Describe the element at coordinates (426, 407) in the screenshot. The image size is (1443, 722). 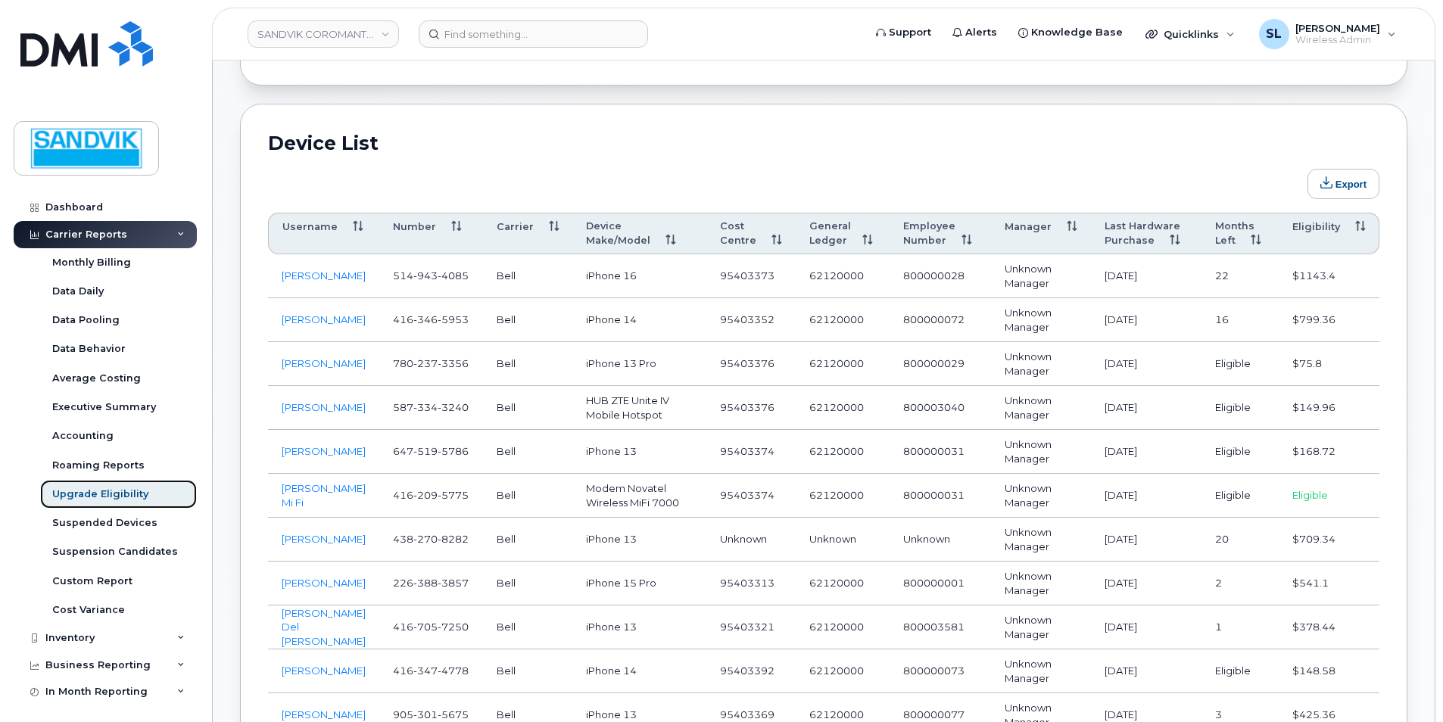
I see `span: 334` at that location.